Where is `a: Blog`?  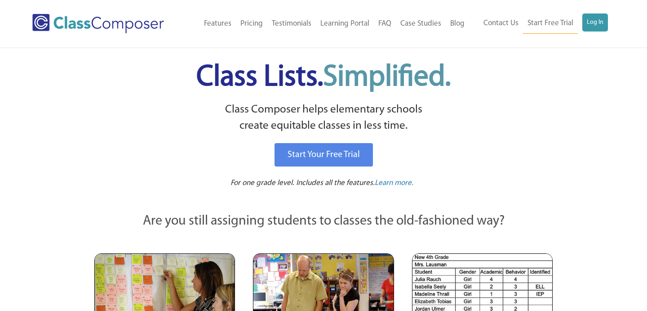
a: Blog is located at coordinates (458, 24).